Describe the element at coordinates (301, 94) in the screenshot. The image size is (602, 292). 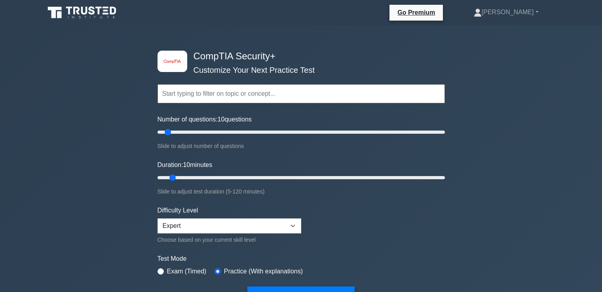
I see `input: Start typing to filter on topic or concept...` at that location.